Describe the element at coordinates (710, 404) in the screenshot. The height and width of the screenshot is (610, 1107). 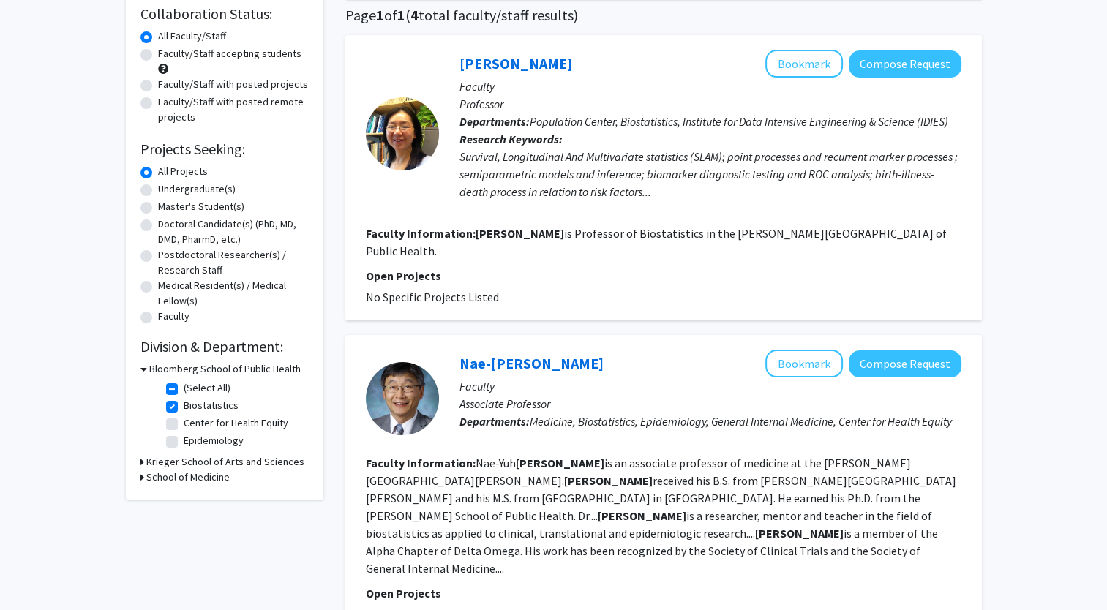
I see `p: Associate Professor` at that location.